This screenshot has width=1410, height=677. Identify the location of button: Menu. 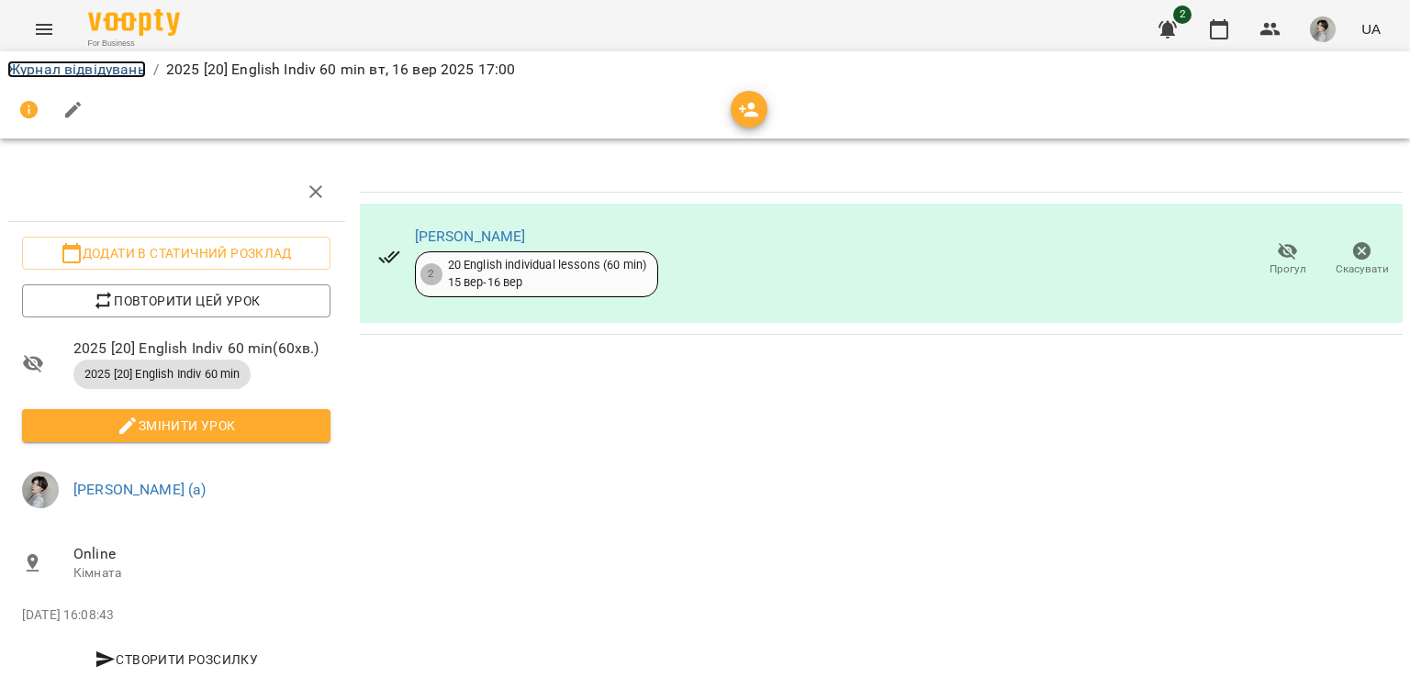
(44, 29).